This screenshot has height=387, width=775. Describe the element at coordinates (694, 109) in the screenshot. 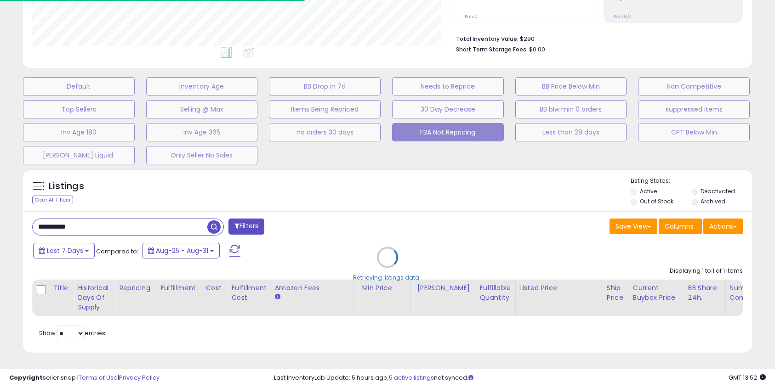

I see `button: suppressed items` at that location.